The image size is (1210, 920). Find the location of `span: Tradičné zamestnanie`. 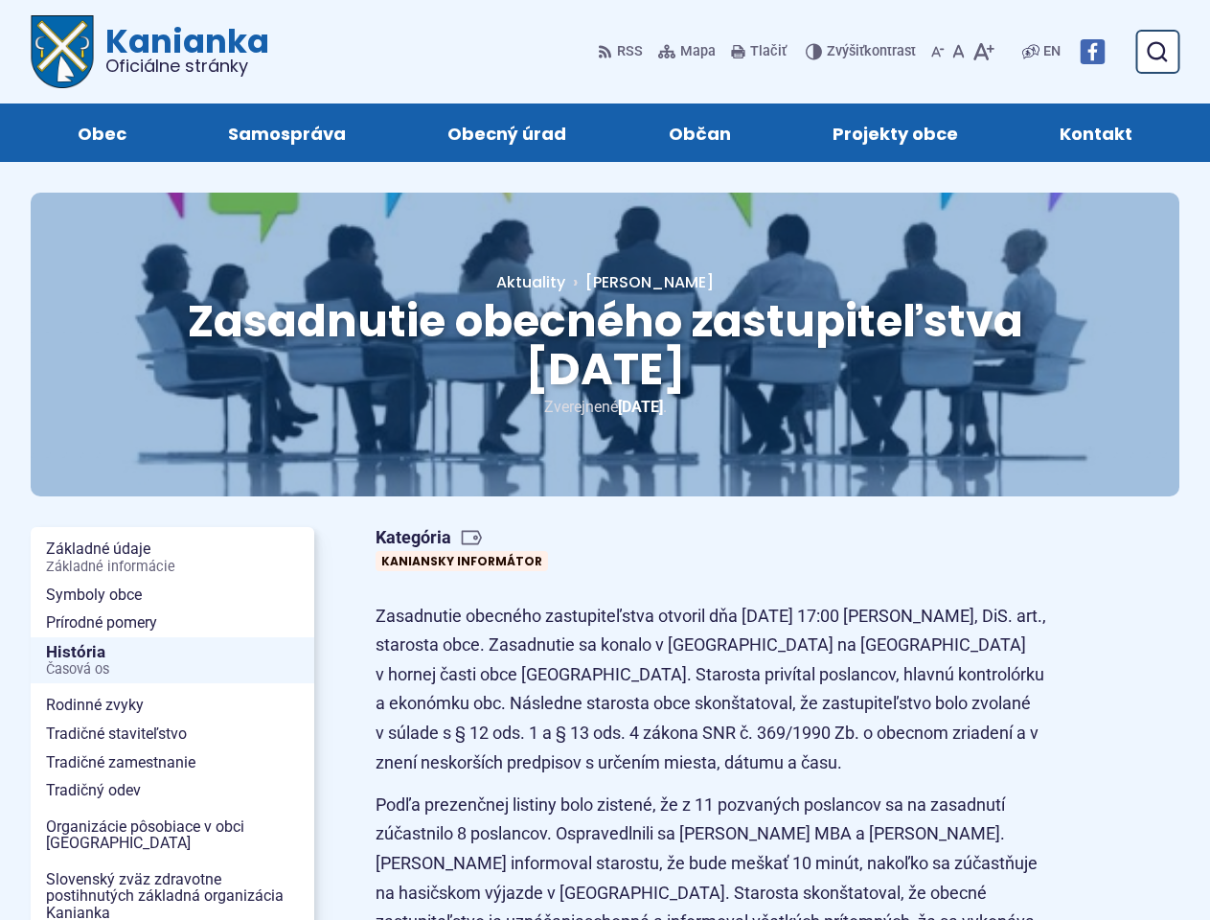

span: Tradičné zamestnanie is located at coordinates (172, 763).